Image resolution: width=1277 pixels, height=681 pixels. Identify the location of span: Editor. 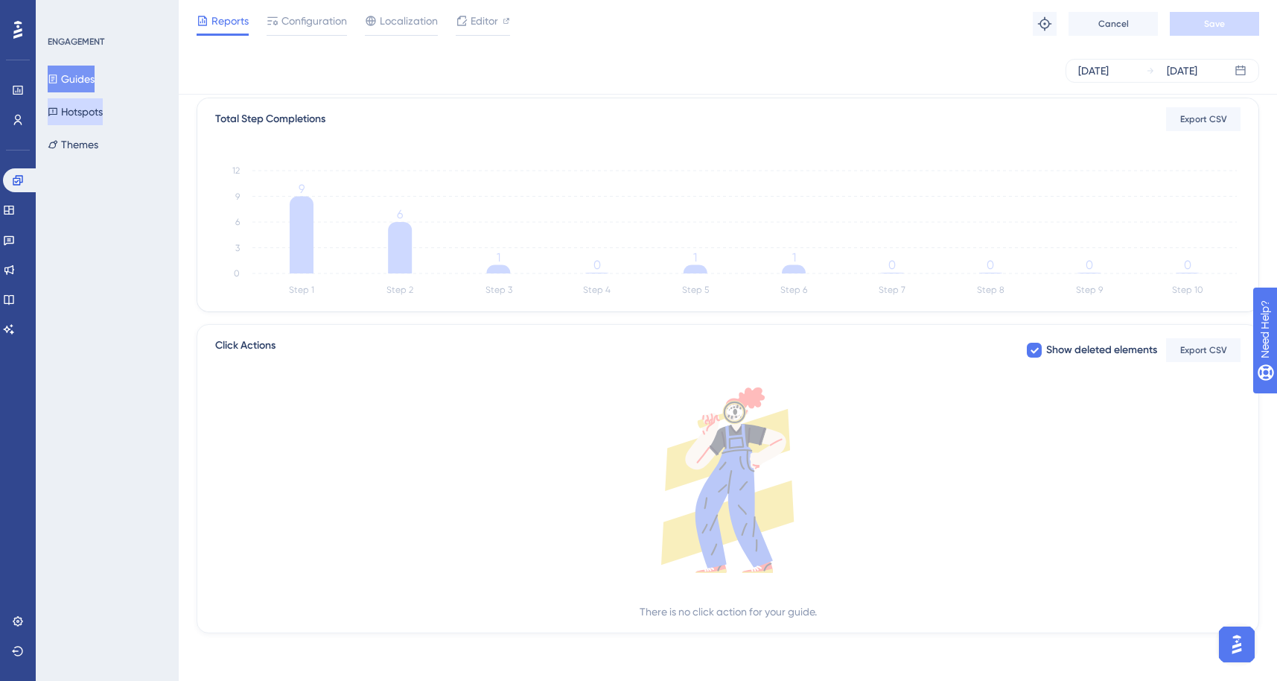
(484, 21).